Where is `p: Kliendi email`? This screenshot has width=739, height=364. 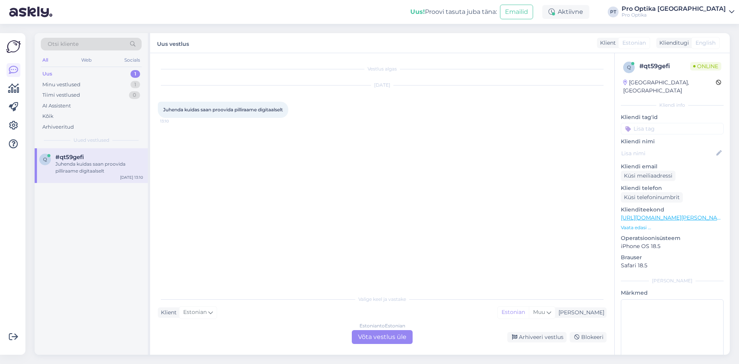
p: Kliendi email is located at coordinates (672, 166).